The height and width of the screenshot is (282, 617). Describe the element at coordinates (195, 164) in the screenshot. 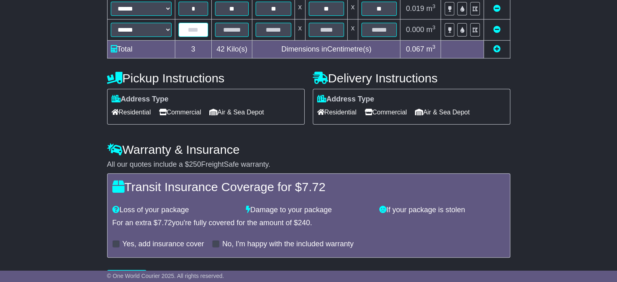

I see `span: 250` at that location.